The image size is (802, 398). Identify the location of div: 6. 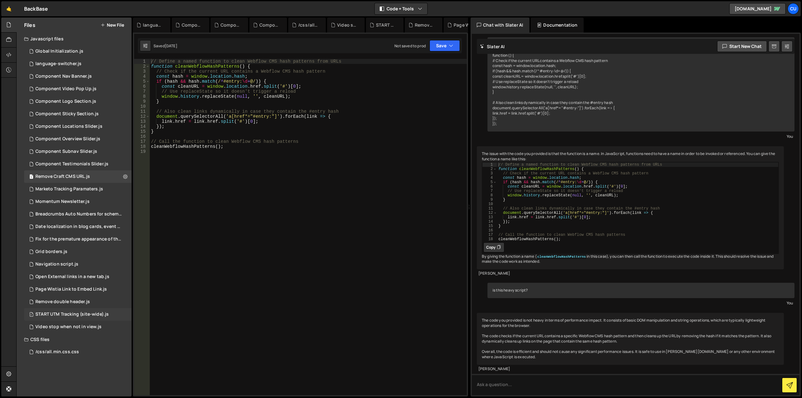
(490, 187).